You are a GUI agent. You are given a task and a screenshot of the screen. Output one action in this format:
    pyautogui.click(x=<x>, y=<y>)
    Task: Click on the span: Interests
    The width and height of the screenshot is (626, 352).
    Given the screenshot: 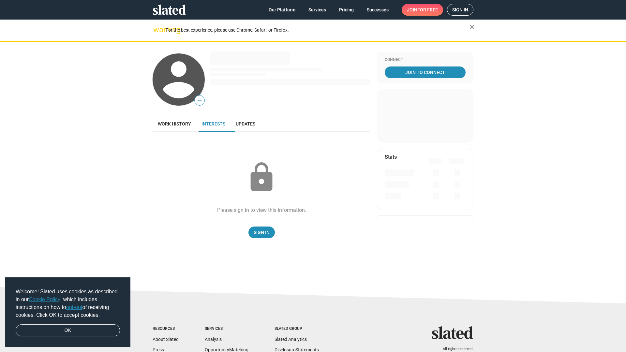 What is the action you would take?
    pyautogui.click(x=213, y=124)
    